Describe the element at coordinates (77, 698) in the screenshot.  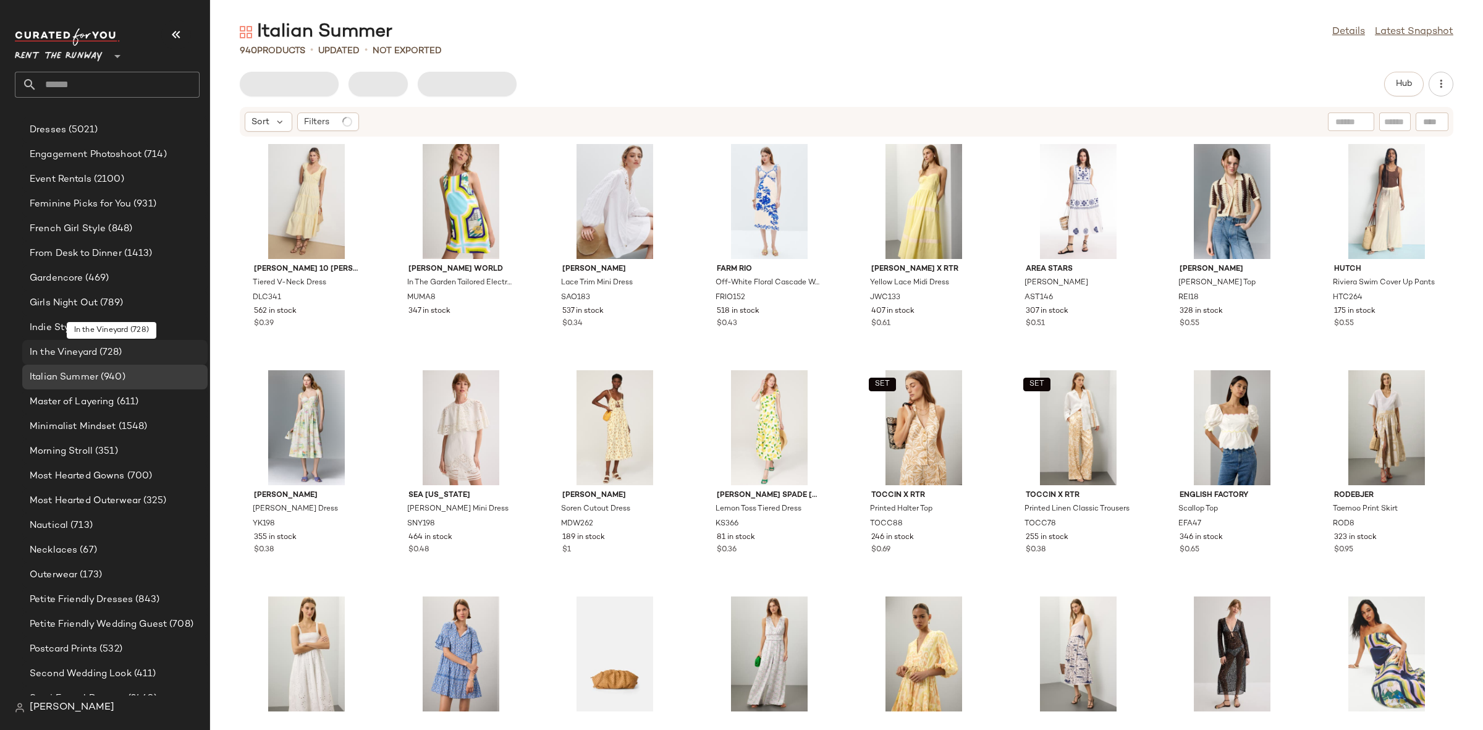
I see `span: Semi Formal Dresses` at that location.